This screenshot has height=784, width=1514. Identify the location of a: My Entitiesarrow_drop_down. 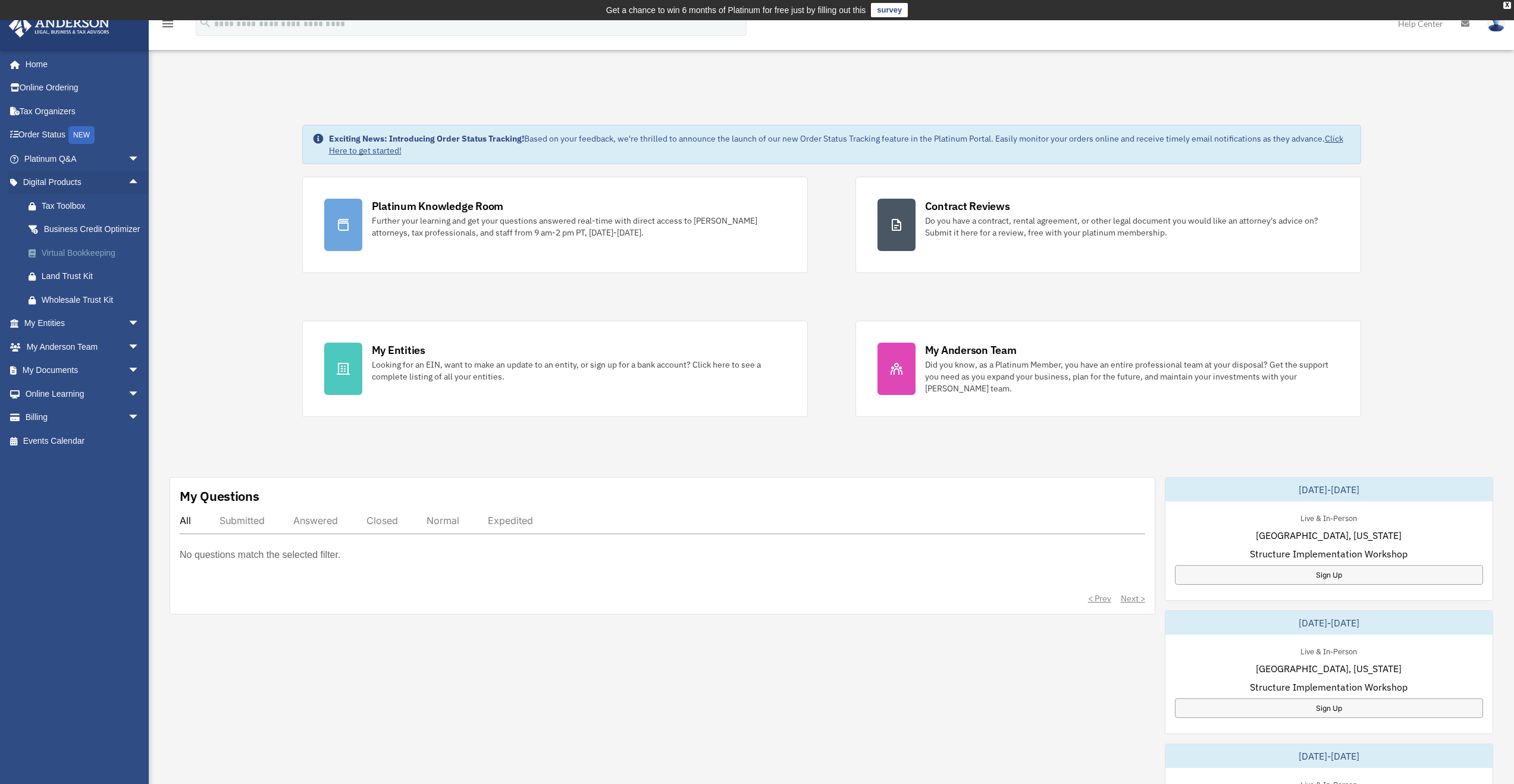
(82, 323).